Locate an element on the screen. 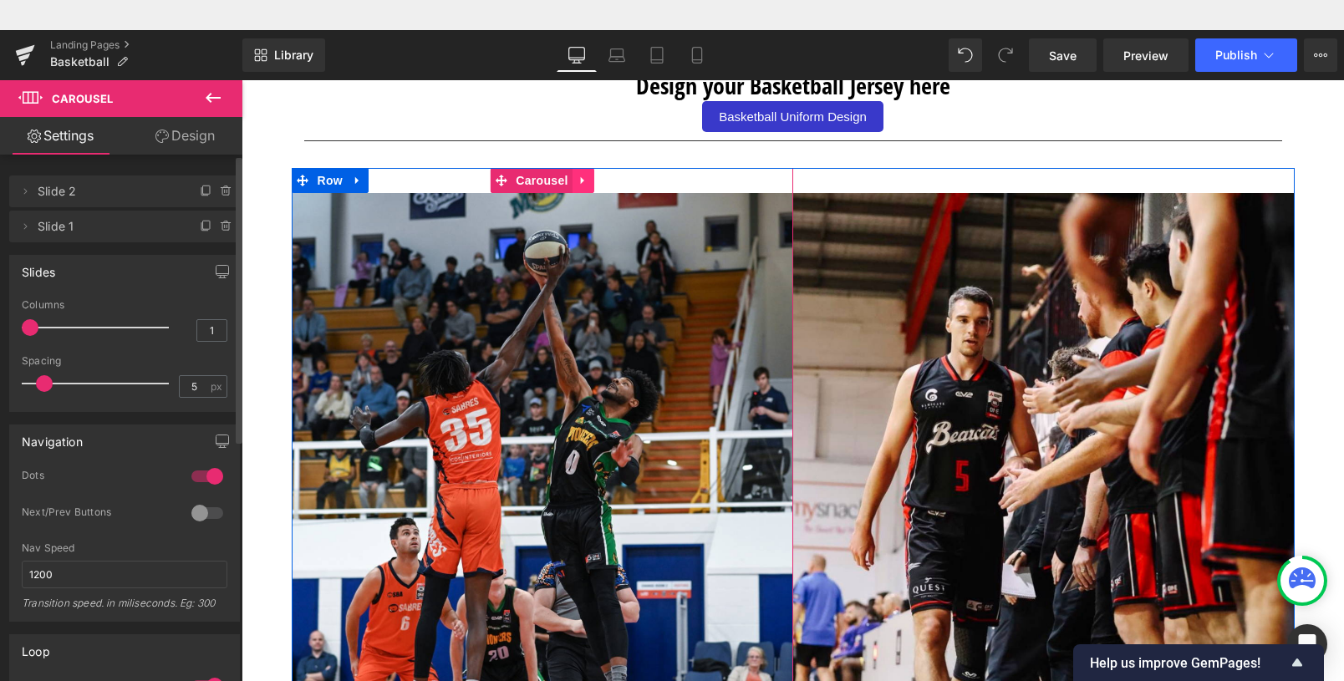  a: Tablet is located at coordinates (657, 55).